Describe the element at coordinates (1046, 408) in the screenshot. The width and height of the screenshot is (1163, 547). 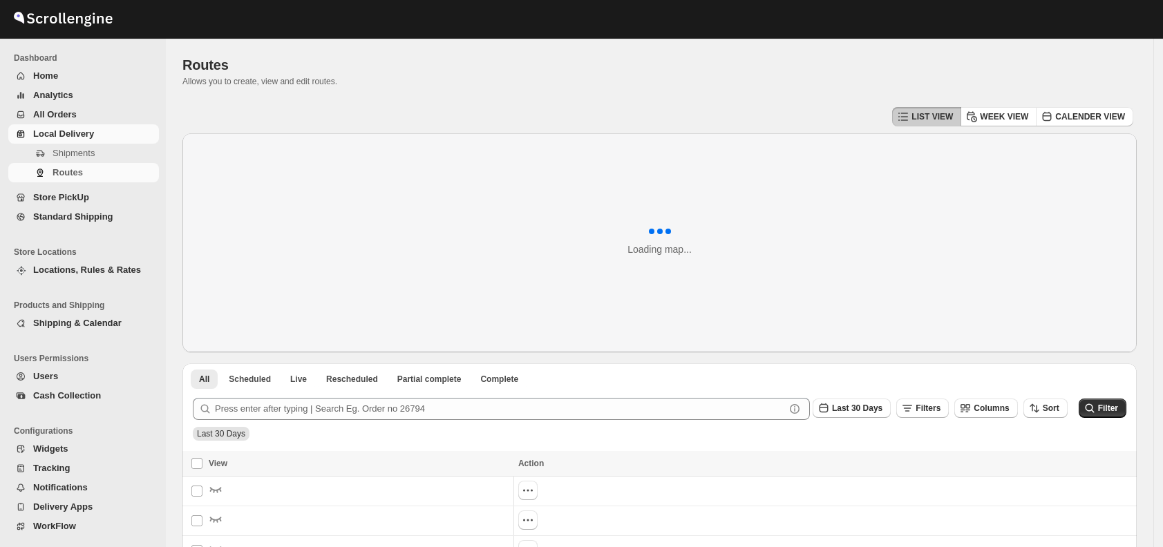
I see `button: Sort` at that location.